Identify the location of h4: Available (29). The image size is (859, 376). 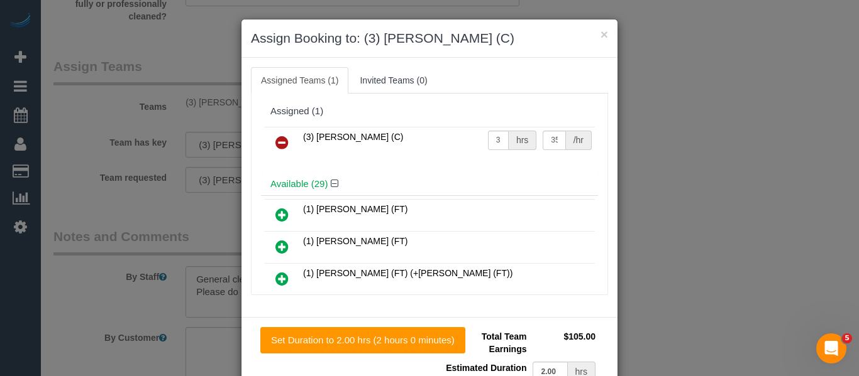
(429, 184).